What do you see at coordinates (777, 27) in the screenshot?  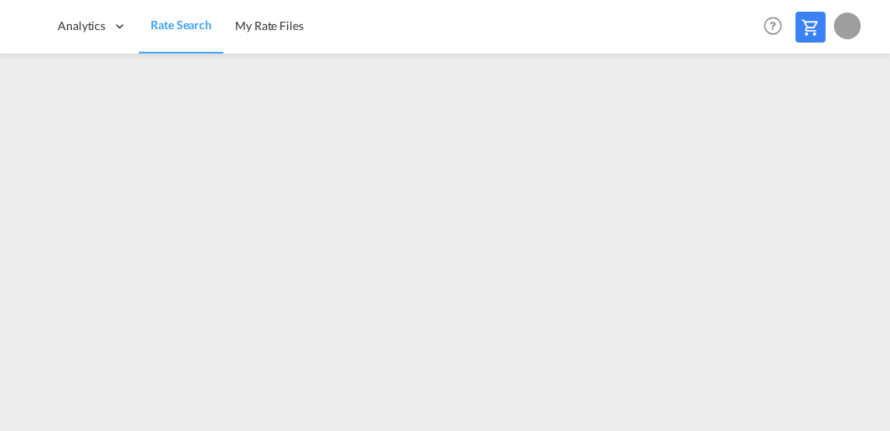 I see `div: Help` at bounding box center [777, 27].